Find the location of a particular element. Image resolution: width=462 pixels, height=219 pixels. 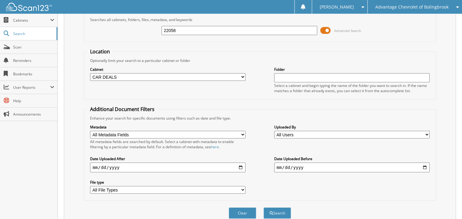

label: Uploaded By is located at coordinates (352, 127).